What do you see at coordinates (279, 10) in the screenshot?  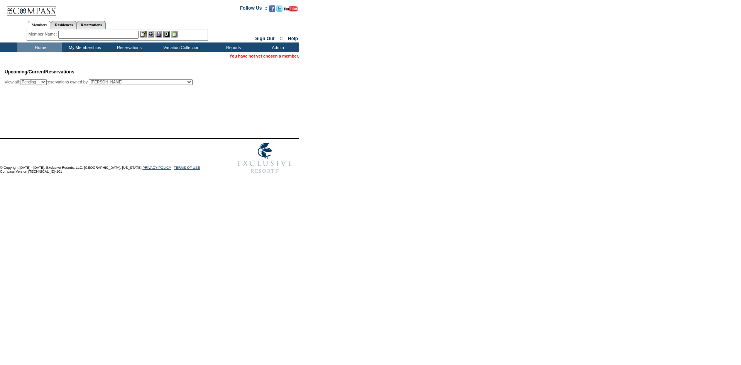 I see `a: Follow us on Twitter` at bounding box center [279, 10].